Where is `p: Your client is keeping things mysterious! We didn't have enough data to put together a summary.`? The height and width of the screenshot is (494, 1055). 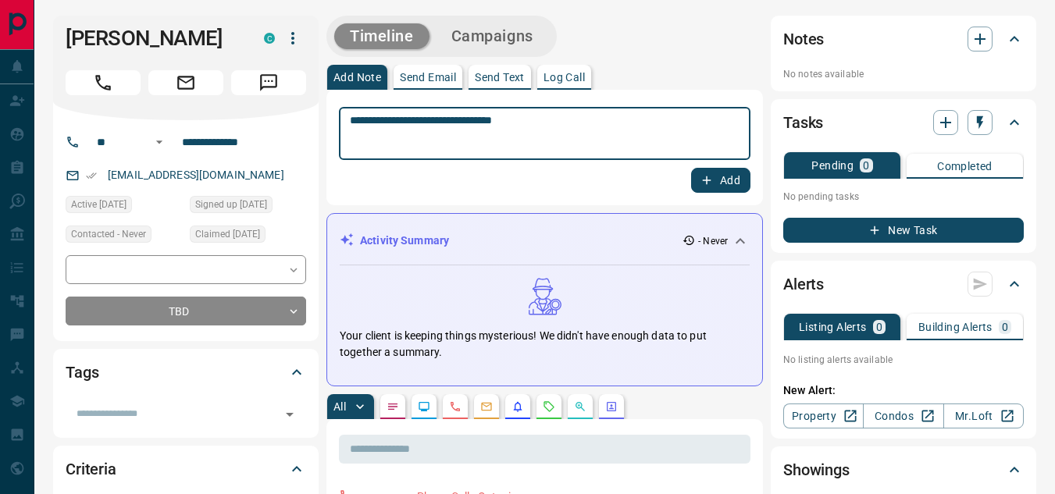 p: Your client is keeping things mysterious! We didn't have enough data to put together a summary. is located at coordinates (544, 345).